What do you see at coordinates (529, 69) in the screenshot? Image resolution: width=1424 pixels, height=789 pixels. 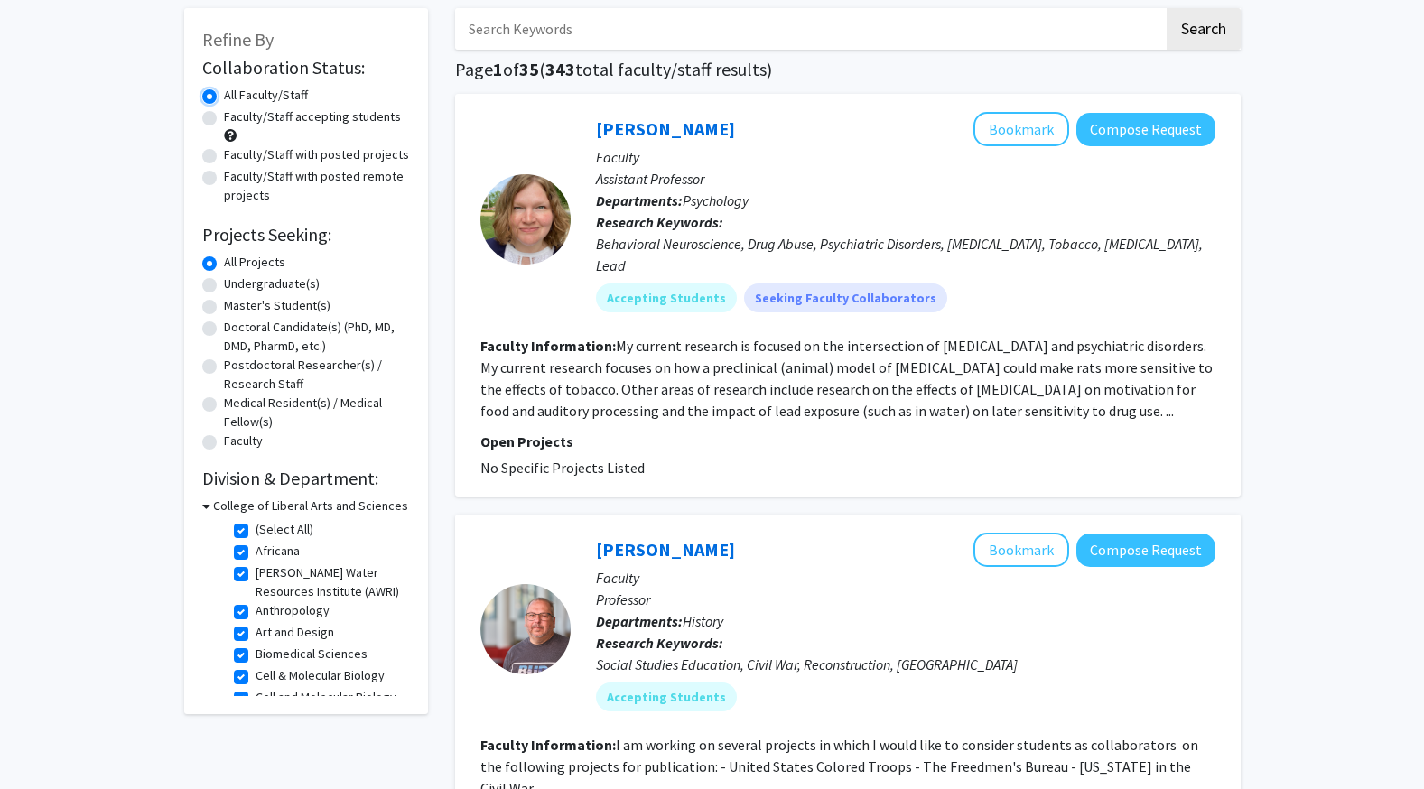 I see `span: 35` at bounding box center [529, 69].